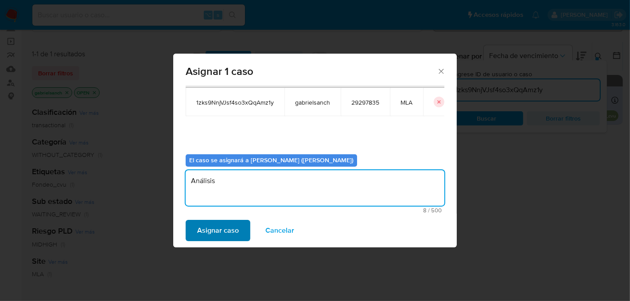 Image resolution: width=630 pixels, height=301 pixels. I want to click on span: Asignar caso, so click(218, 230).